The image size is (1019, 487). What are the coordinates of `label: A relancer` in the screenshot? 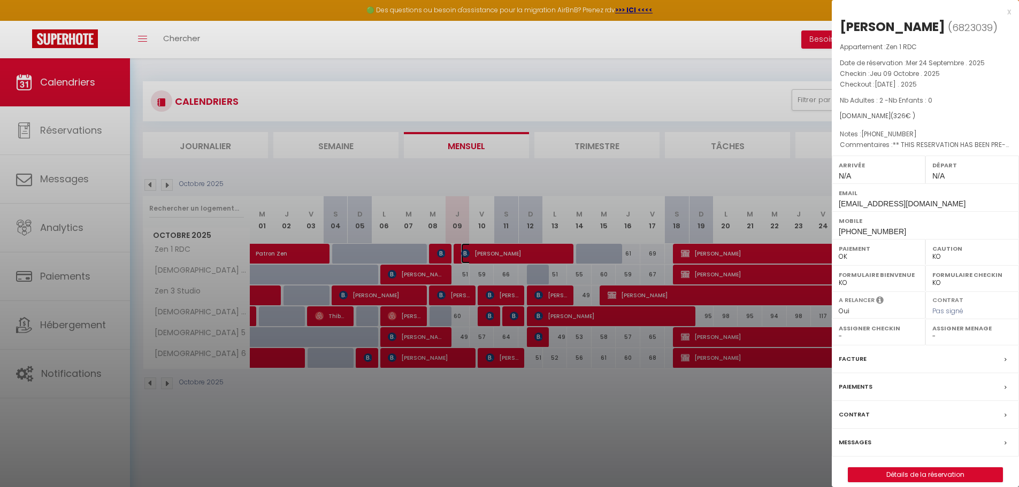 It's located at (856, 300).